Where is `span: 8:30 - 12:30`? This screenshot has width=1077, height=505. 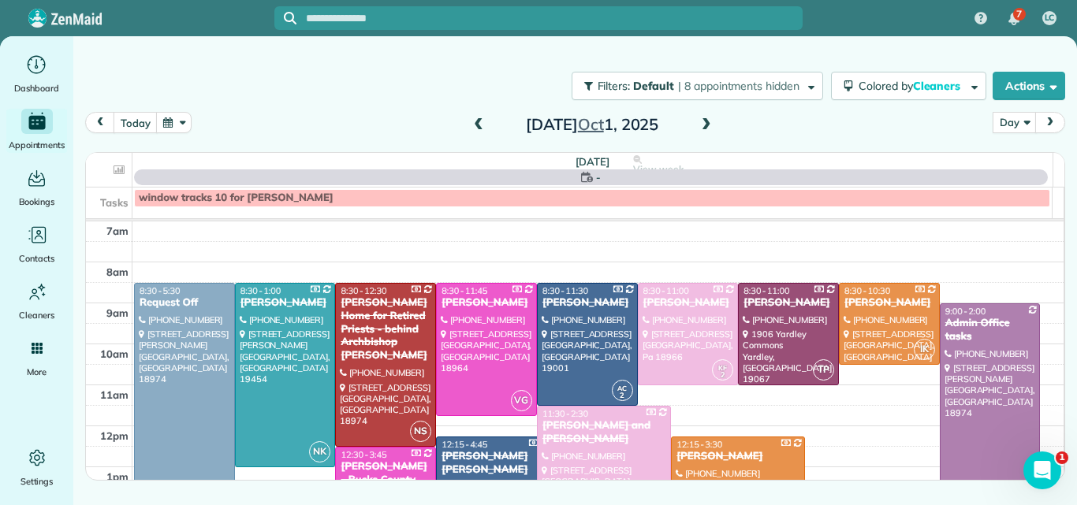 span: 8:30 - 12:30 is located at coordinates (363, 291).